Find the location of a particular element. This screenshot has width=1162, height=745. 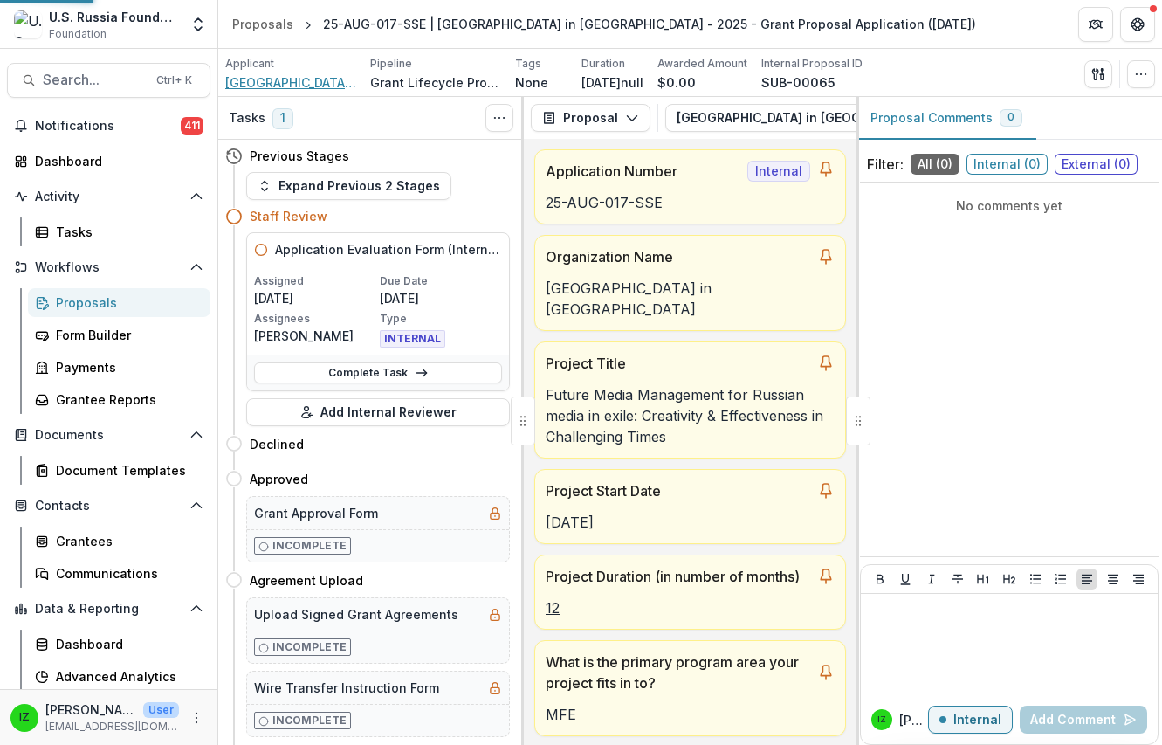

p: Project Title is located at coordinates (678, 363).